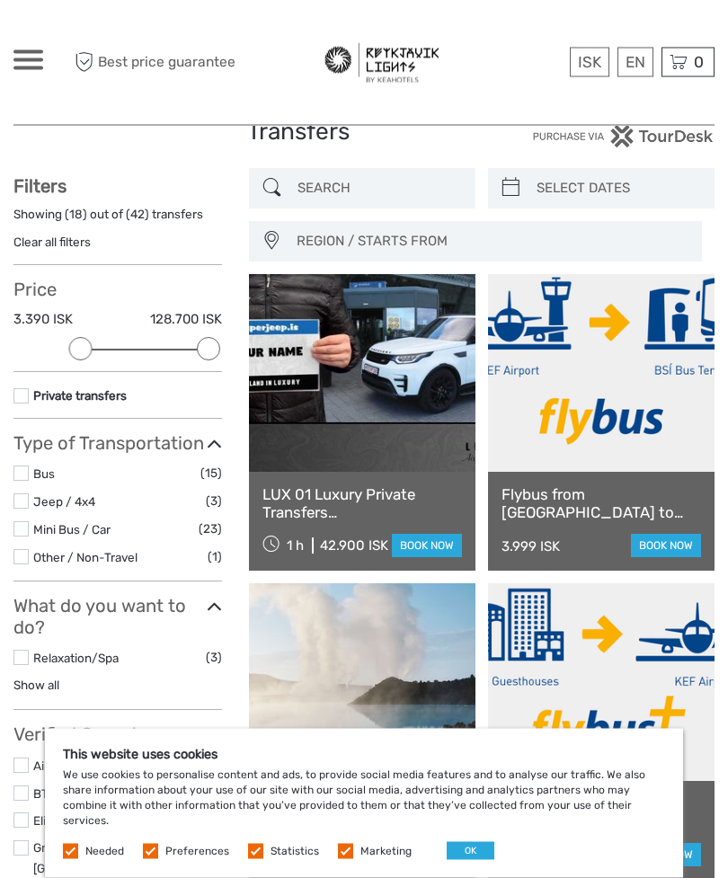 The width and height of the screenshot is (728, 878). I want to click on label: 128.700 ISK, so click(186, 320).